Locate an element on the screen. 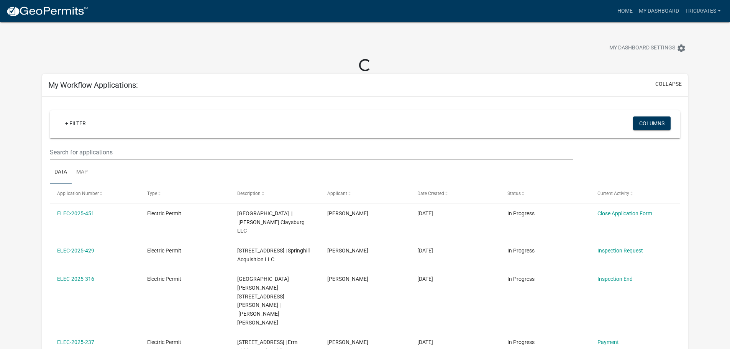  span: Type is located at coordinates (152, 193).